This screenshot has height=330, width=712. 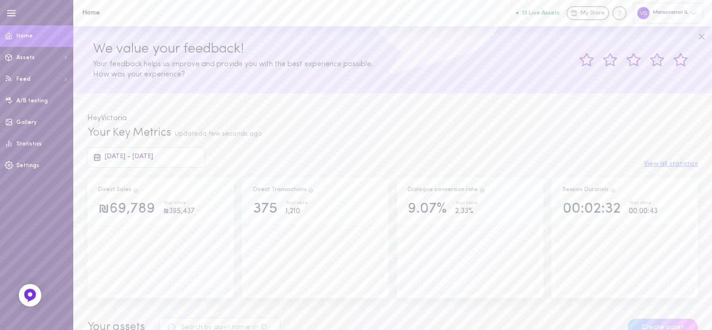 What do you see at coordinates (265, 209) in the screenshot?
I see `div: 375` at bounding box center [265, 209].